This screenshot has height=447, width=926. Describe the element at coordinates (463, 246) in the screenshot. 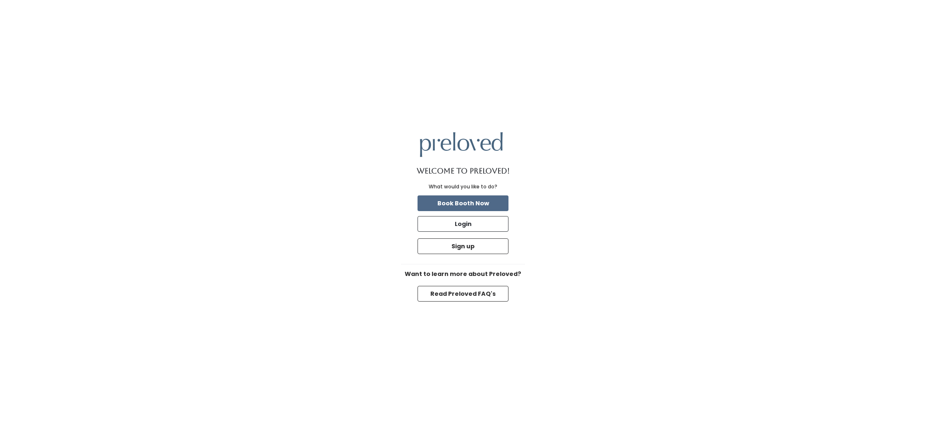

I see `a: Sign up` at that location.